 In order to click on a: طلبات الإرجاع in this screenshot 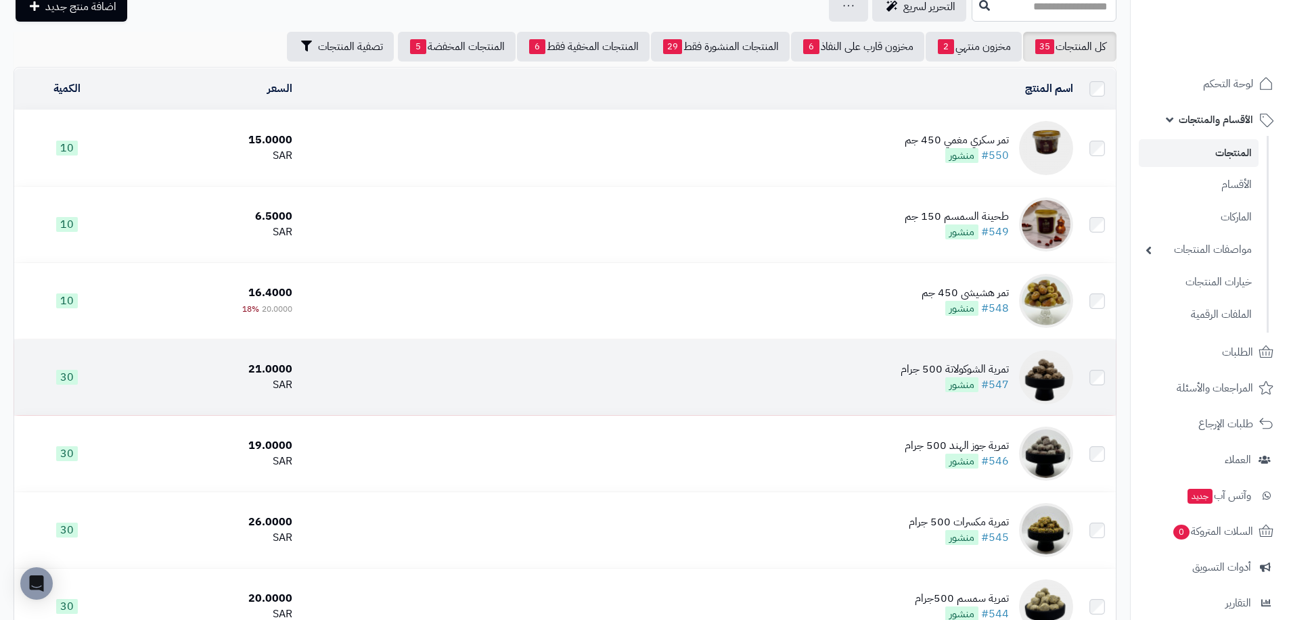, I will do `click(1210, 424)`.